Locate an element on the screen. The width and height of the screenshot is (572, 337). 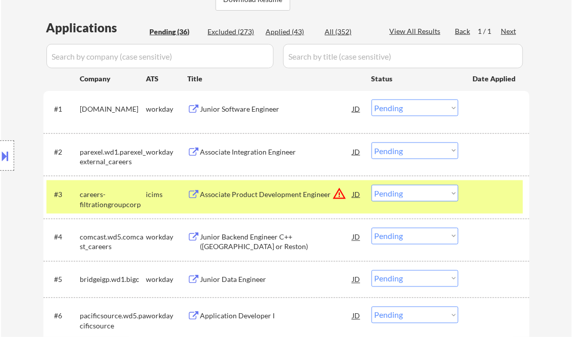
div: All (352) is located at coordinates (350, 32).